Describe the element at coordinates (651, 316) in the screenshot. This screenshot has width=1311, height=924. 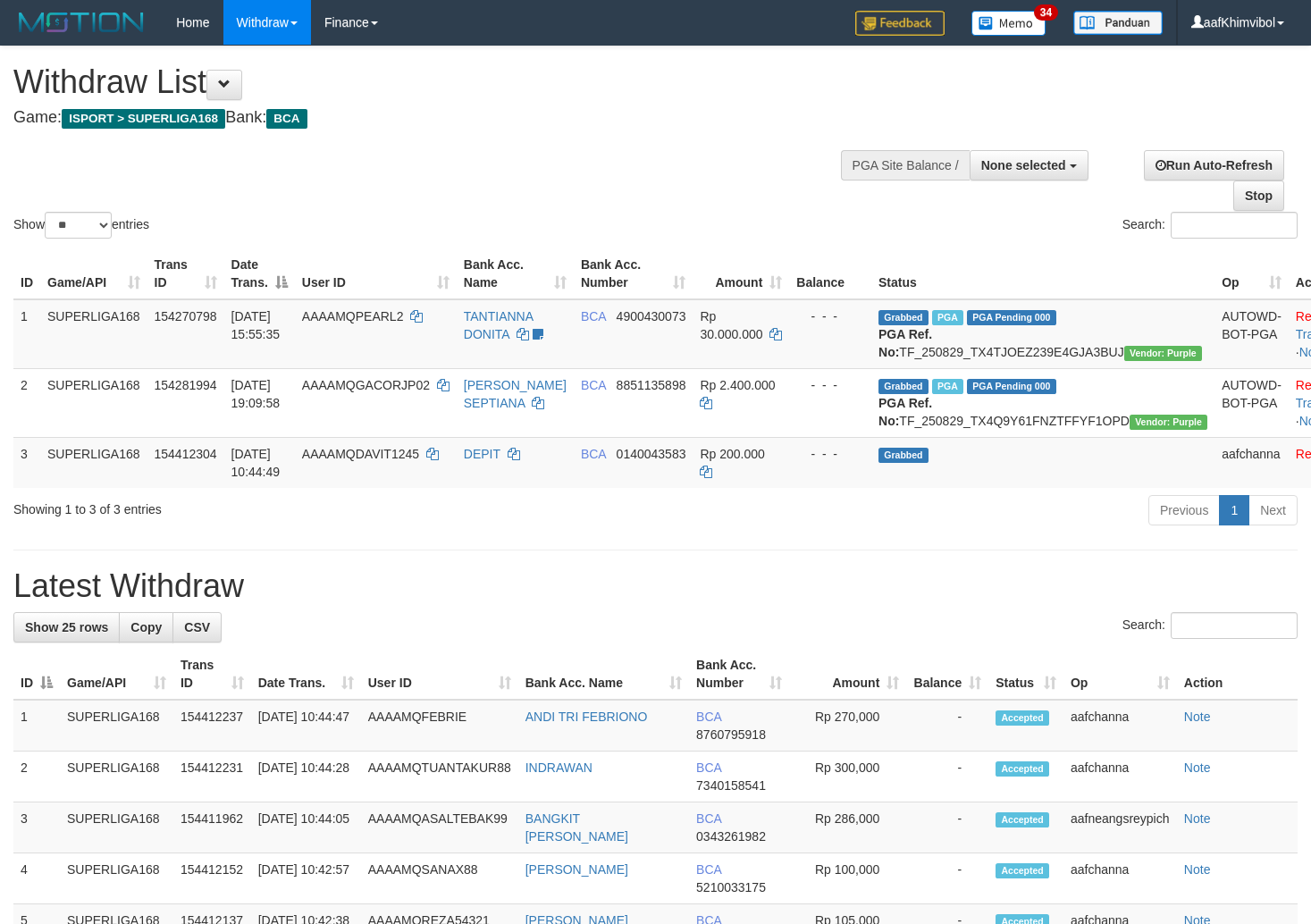
I see `span: Copy 4900430073 to clipboard` at that location.